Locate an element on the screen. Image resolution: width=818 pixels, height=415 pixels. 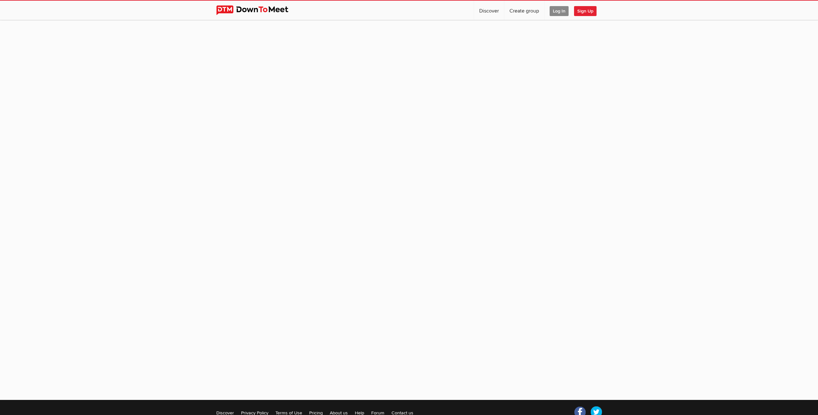
a: Log In is located at coordinates (559, 10).